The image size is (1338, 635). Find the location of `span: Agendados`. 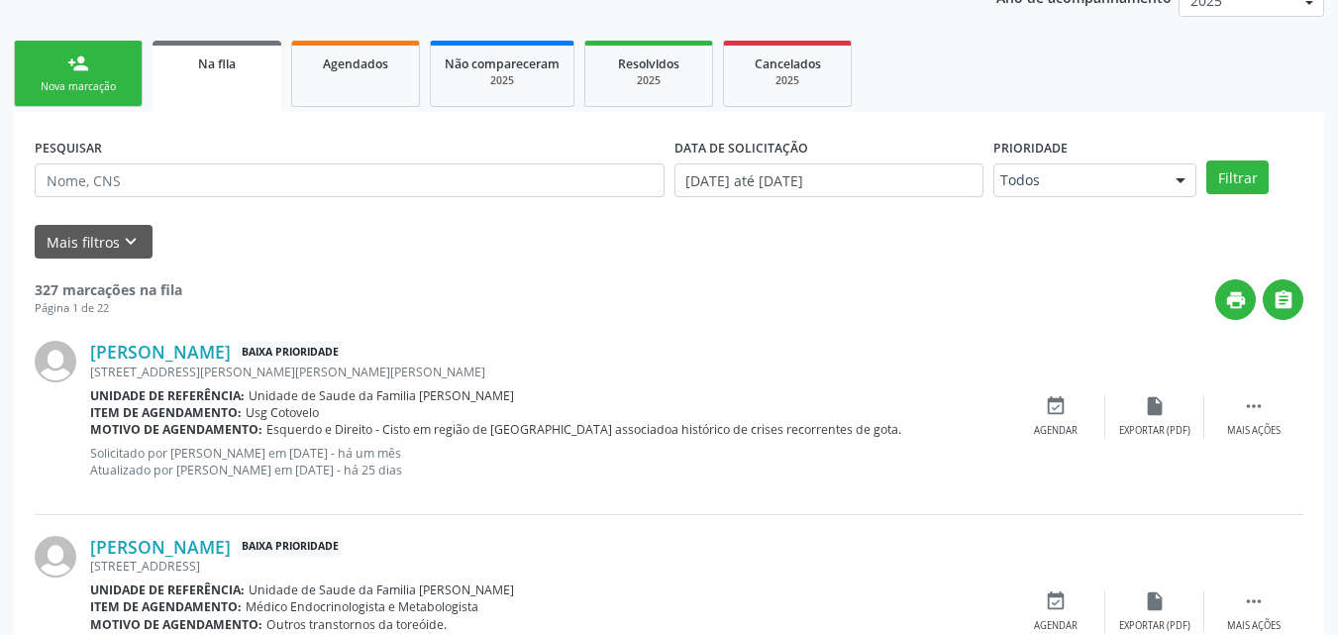

span: Agendados is located at coordinates (356, 63).